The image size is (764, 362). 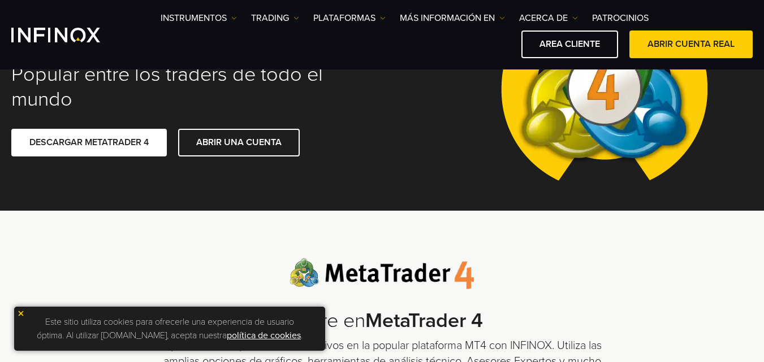 What do you see at coordinates (452, 18) in the screenshot?
I see `a: Más información en` at bounding box center [452, 18].